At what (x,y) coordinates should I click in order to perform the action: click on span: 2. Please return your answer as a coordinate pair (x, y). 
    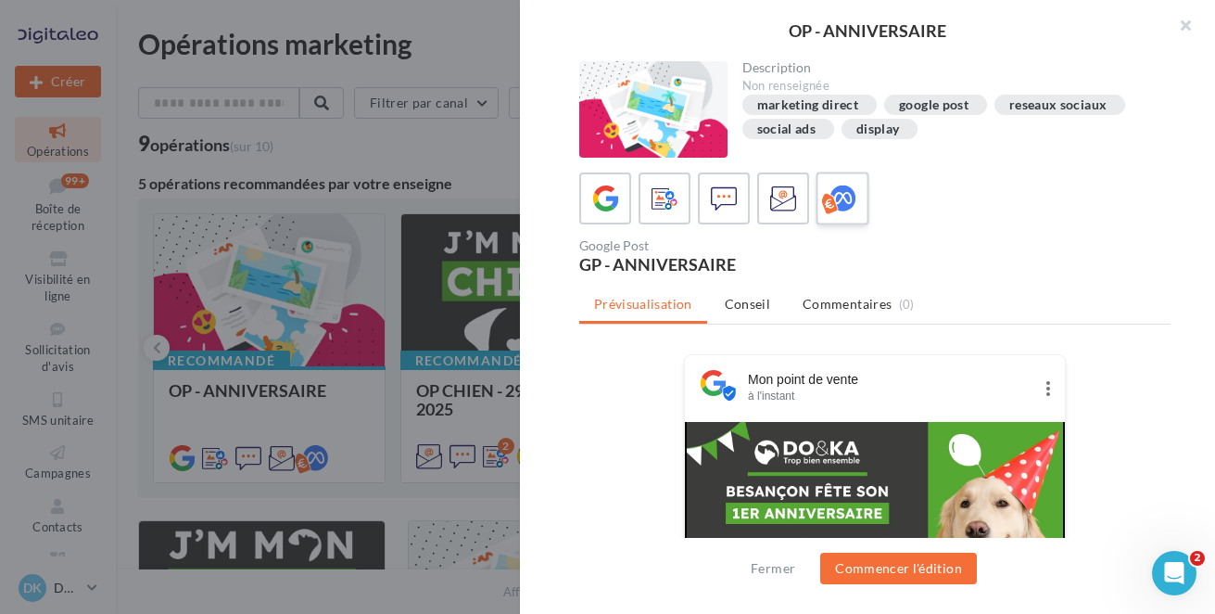
    Looking at the image, I should click on (1198, 558).